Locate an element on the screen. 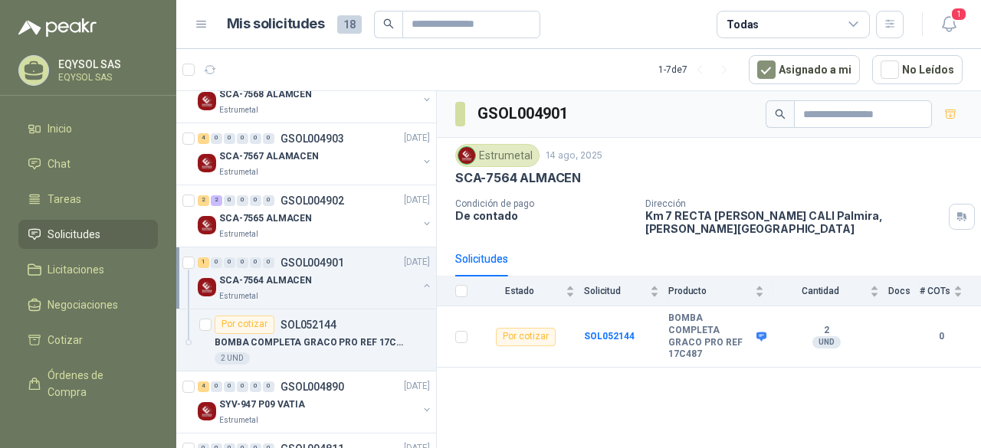 The image size is (981, 448). p: Dirección is located at coordinates (794, 204).